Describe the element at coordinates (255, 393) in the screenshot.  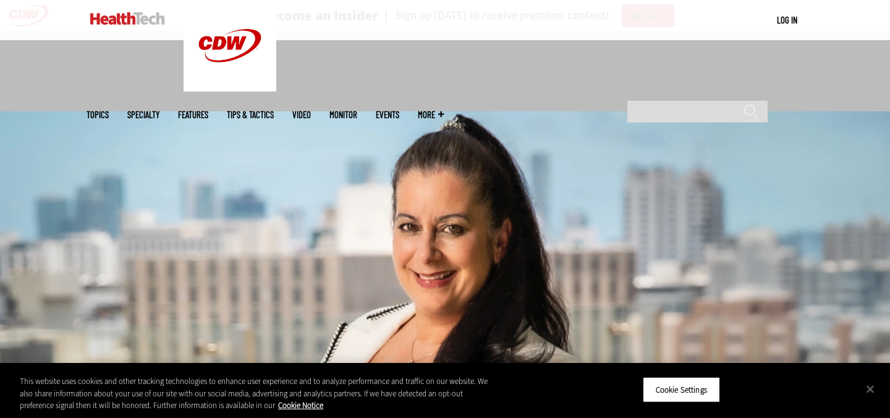
I see `div: This website uses cookies and other tracking technologies to enhance user experience and to analy...` at that location.